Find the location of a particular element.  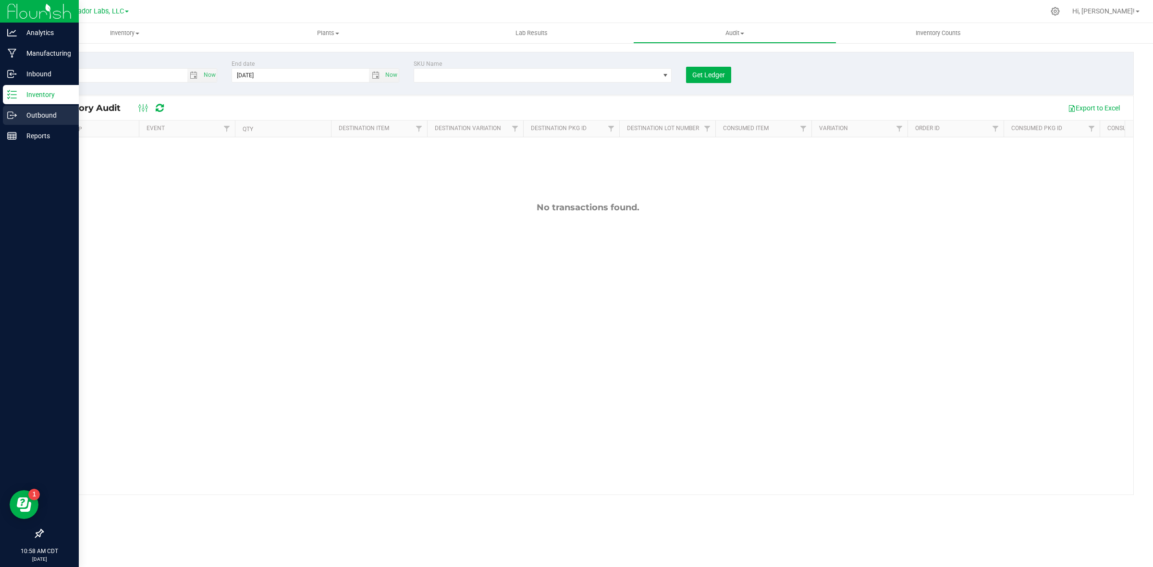

a: Destination Pkg ID is located at coordinates (559, 128).